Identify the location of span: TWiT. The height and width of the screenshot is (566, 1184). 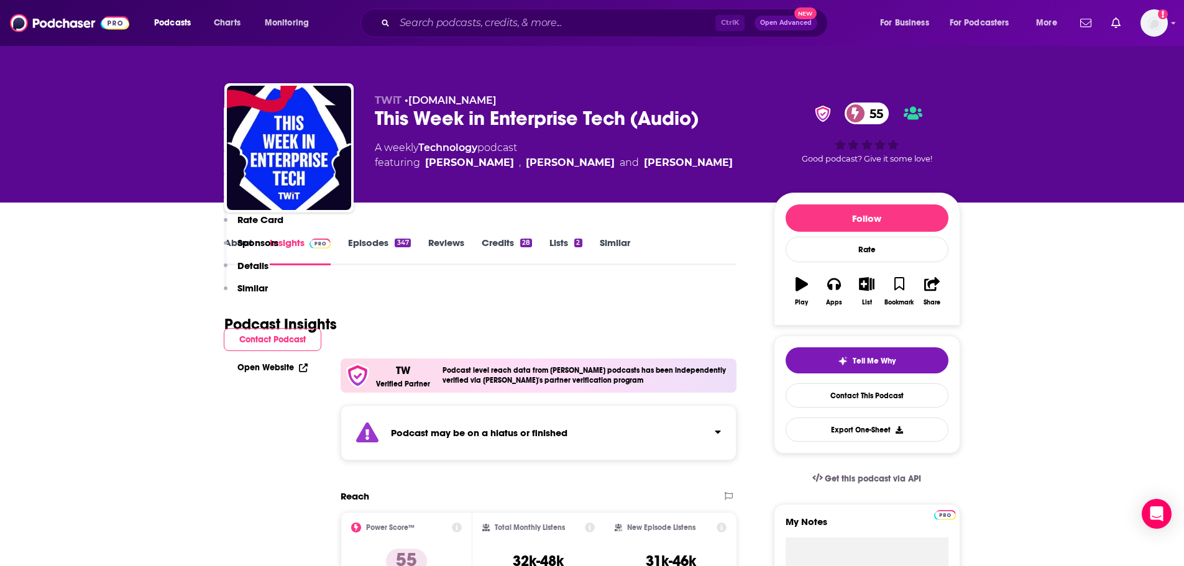
(388, 100).